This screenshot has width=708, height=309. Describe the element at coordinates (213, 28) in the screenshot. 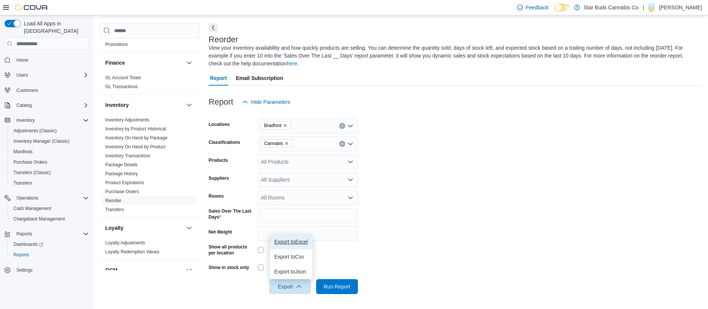

I see `button: Next` at that location.